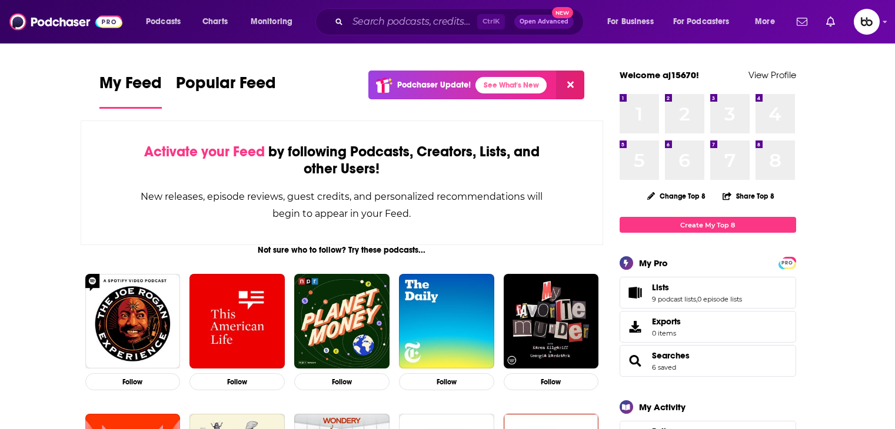 The width and height of the screenshot is (895, 429). Describe the element at coordinates (562, 12) in the screenshot. I see `span: New` at that location.